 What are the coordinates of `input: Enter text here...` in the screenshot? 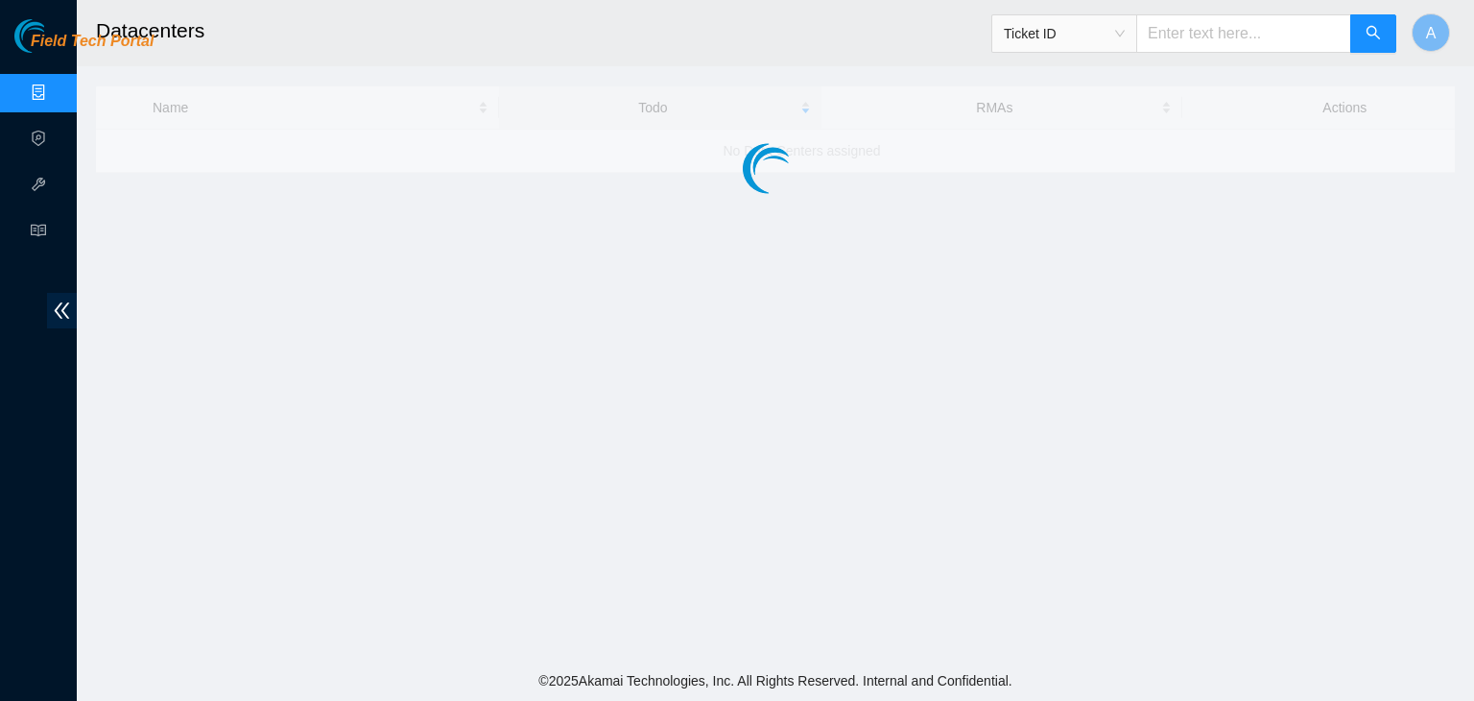 It's located at (1244, 34).